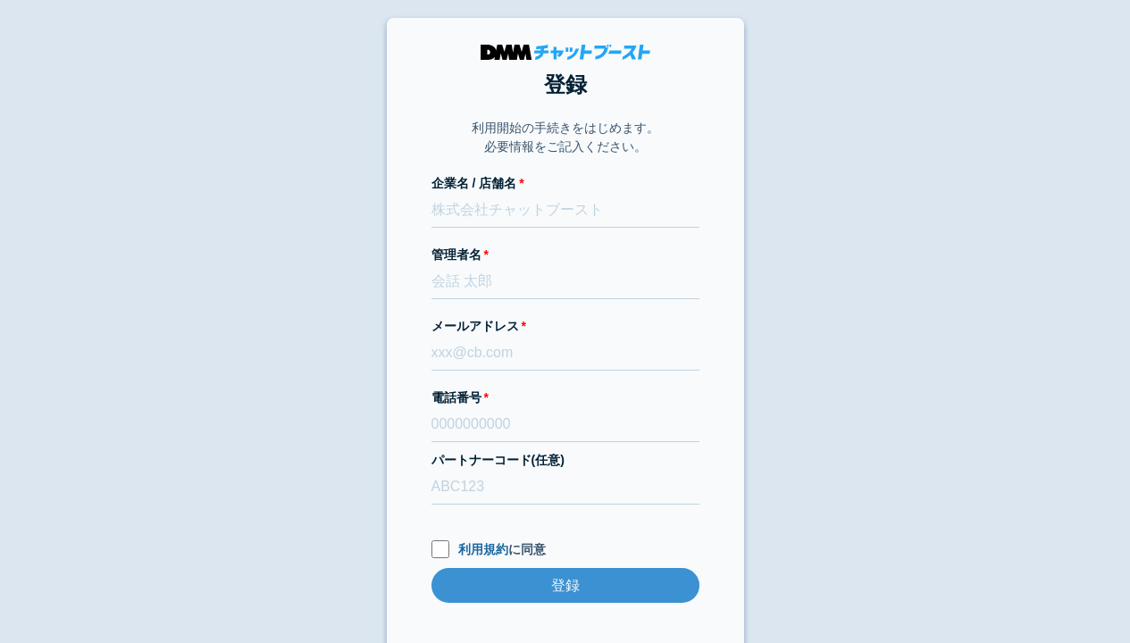 The height and width of the screenshot is (643, 1130). What do you see at coordinates (565, 281) in the screenshot?
I see `input: 会話 太郎` at bounding box center [565, 281].